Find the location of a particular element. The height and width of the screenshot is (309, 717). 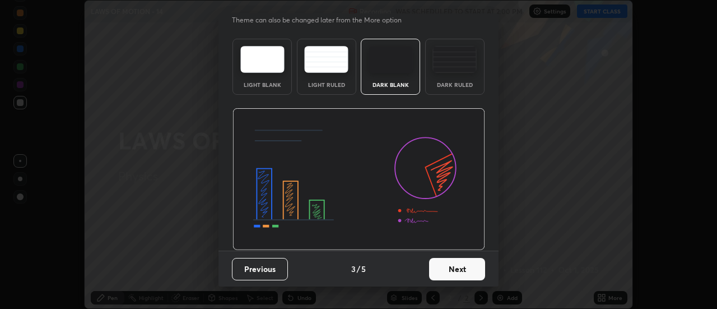

div: Light Ruled is located at coordinates (327, 85).